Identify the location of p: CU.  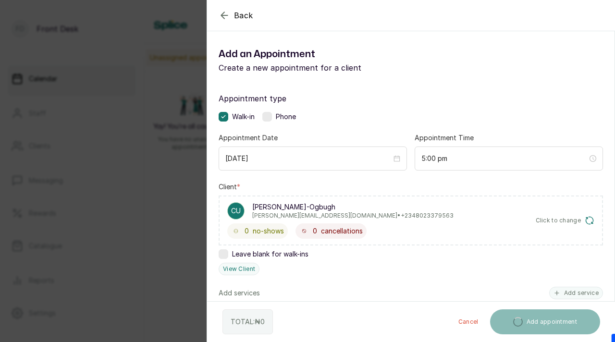
(236, 211).